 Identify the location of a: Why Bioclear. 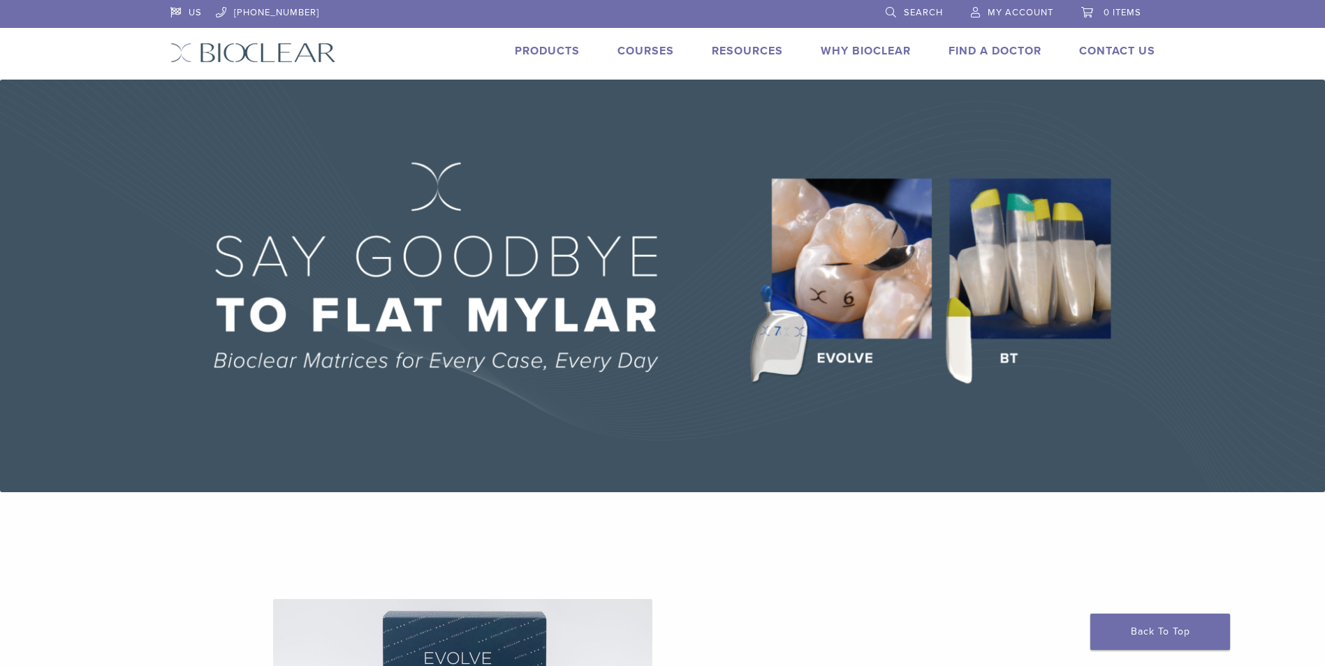
(865, 51).